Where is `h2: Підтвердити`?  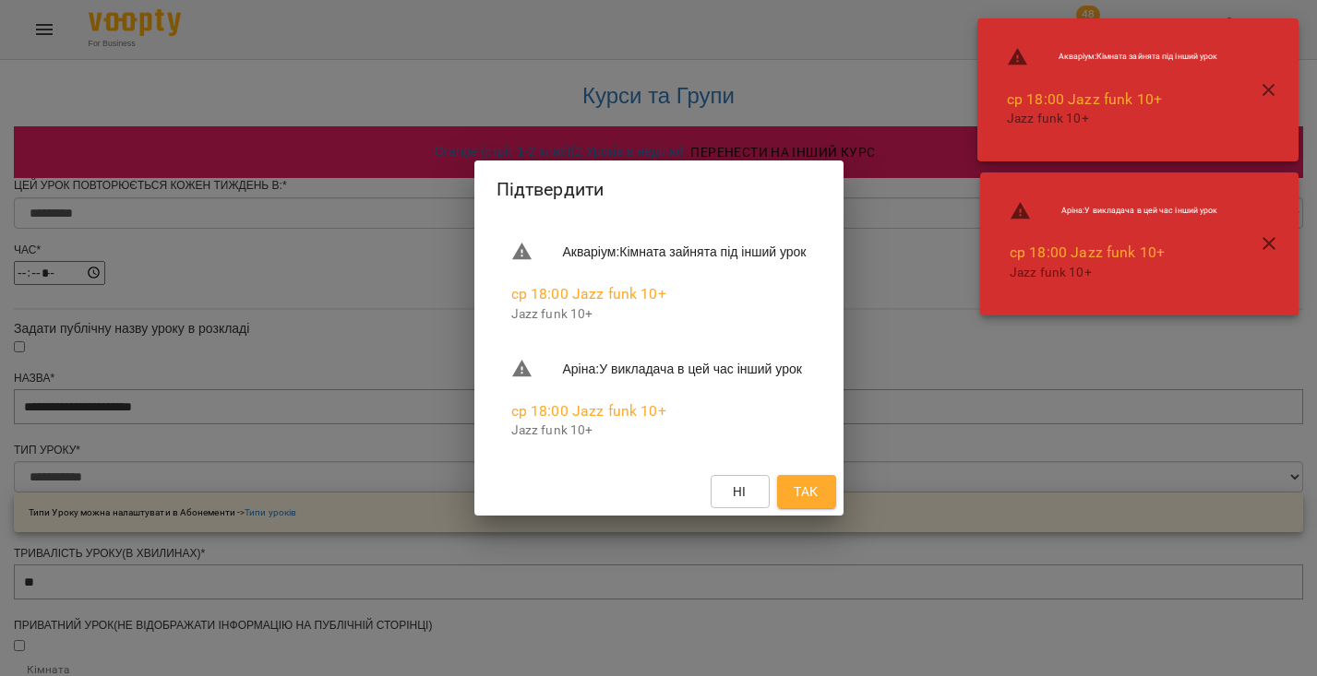
h2: Підтвердити is located at coordinates (659, 189).